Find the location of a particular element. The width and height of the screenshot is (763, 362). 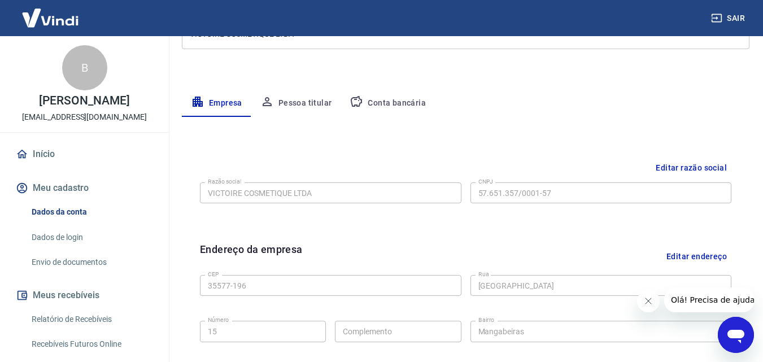

button: Meu cadastro is located at coordinates (84, 188).